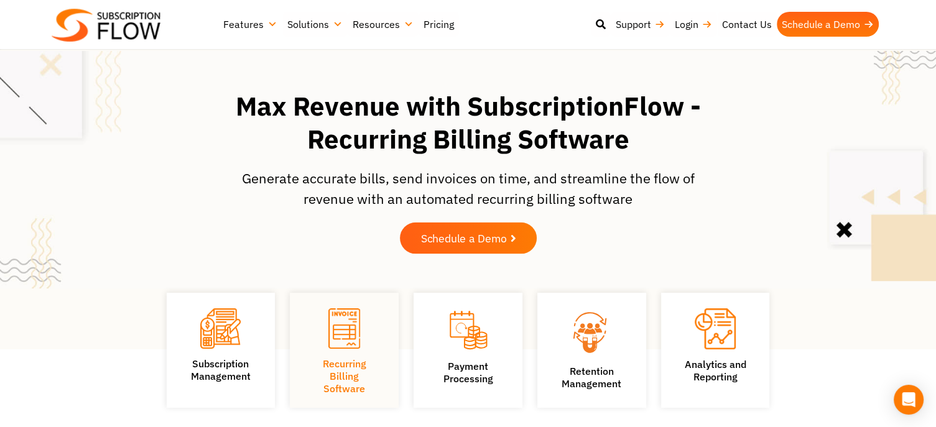  I want to click on span: Schedule a Demo, so click(463, 239).